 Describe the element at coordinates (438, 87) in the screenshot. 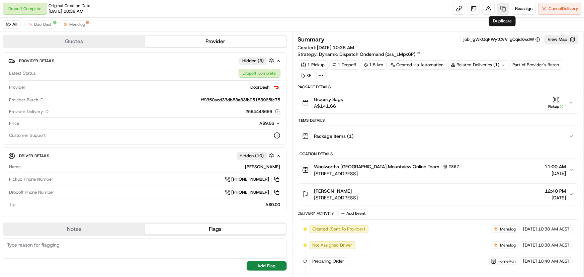

I see `div: Package Details` at that location.